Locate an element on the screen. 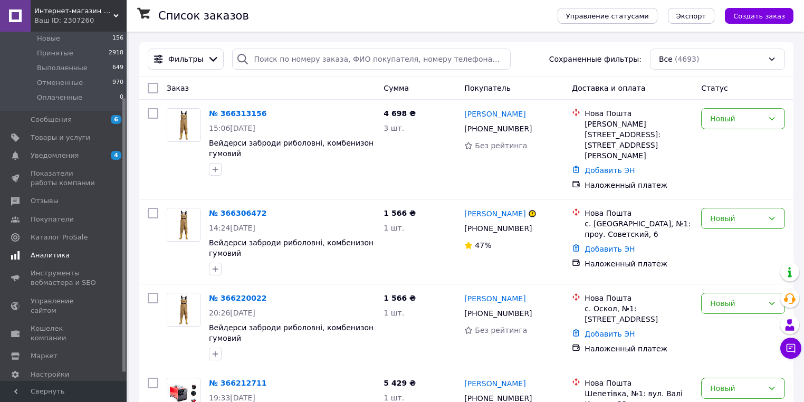 The width and height of the screenshot is (804, 402). span: 4 is located at coordinates (116, 155).